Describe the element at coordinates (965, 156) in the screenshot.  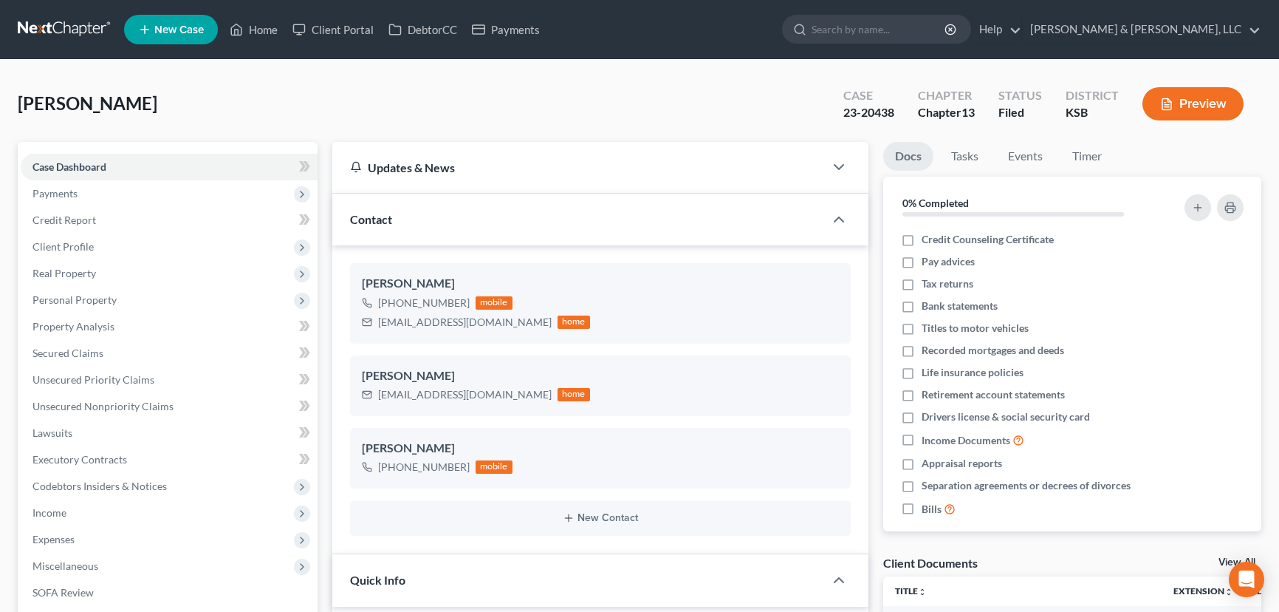
I see `a: Tasks` at that location.